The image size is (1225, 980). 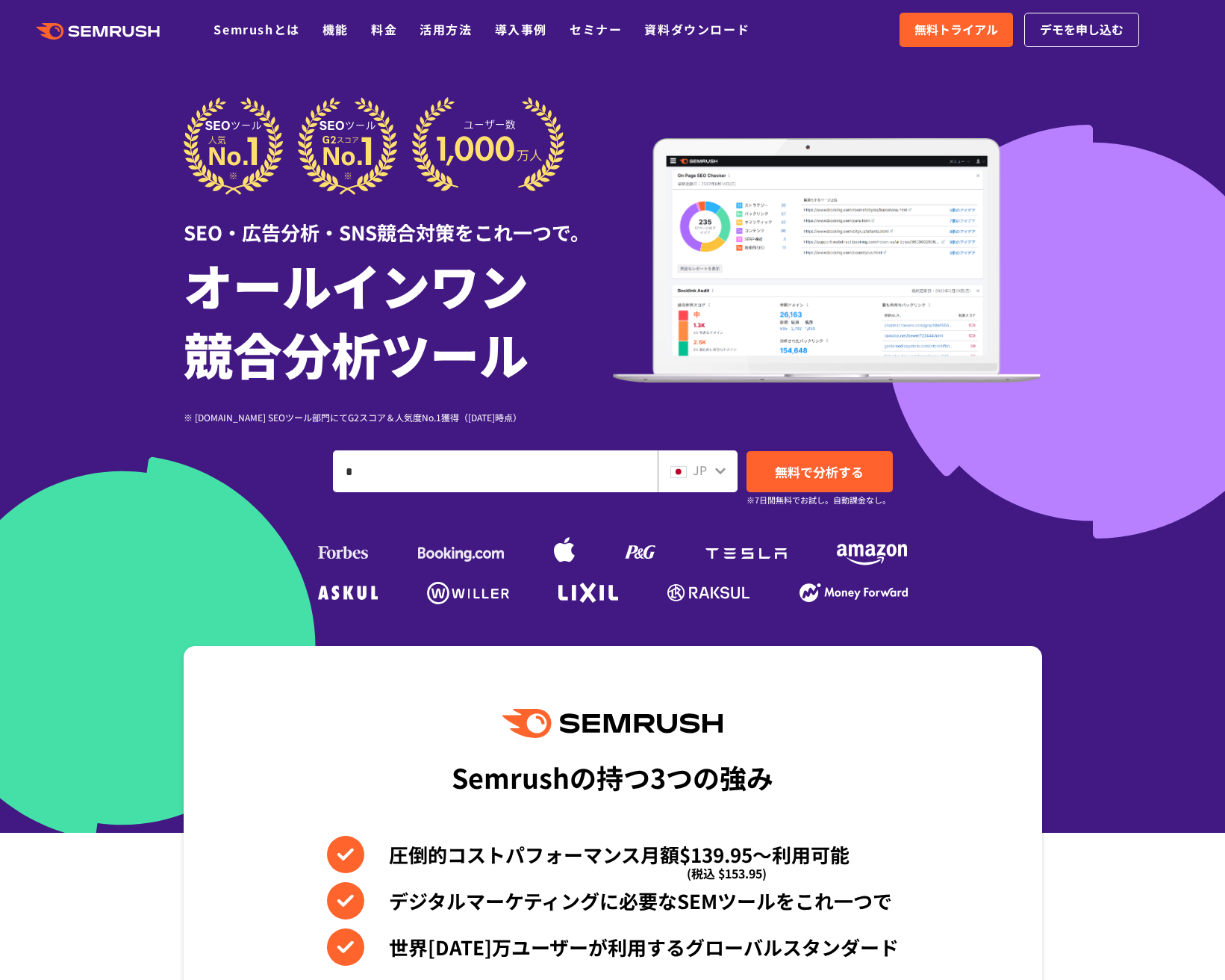 I want to click on span: JP, so click(x=699, y=470).